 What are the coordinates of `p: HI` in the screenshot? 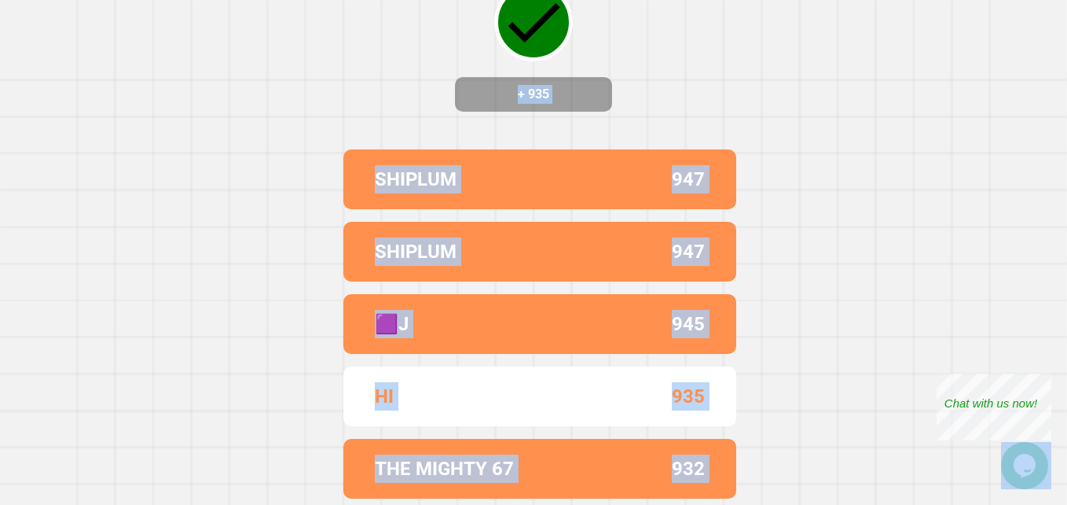 It's located at (384, 396).